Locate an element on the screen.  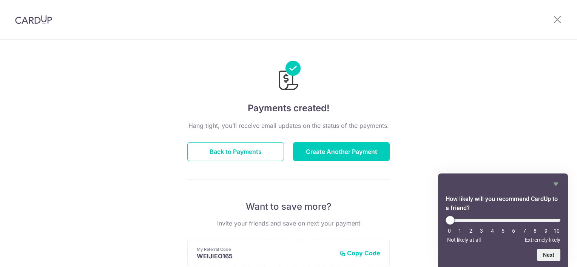
button: Copy Code is located at coordinates (360, 254).